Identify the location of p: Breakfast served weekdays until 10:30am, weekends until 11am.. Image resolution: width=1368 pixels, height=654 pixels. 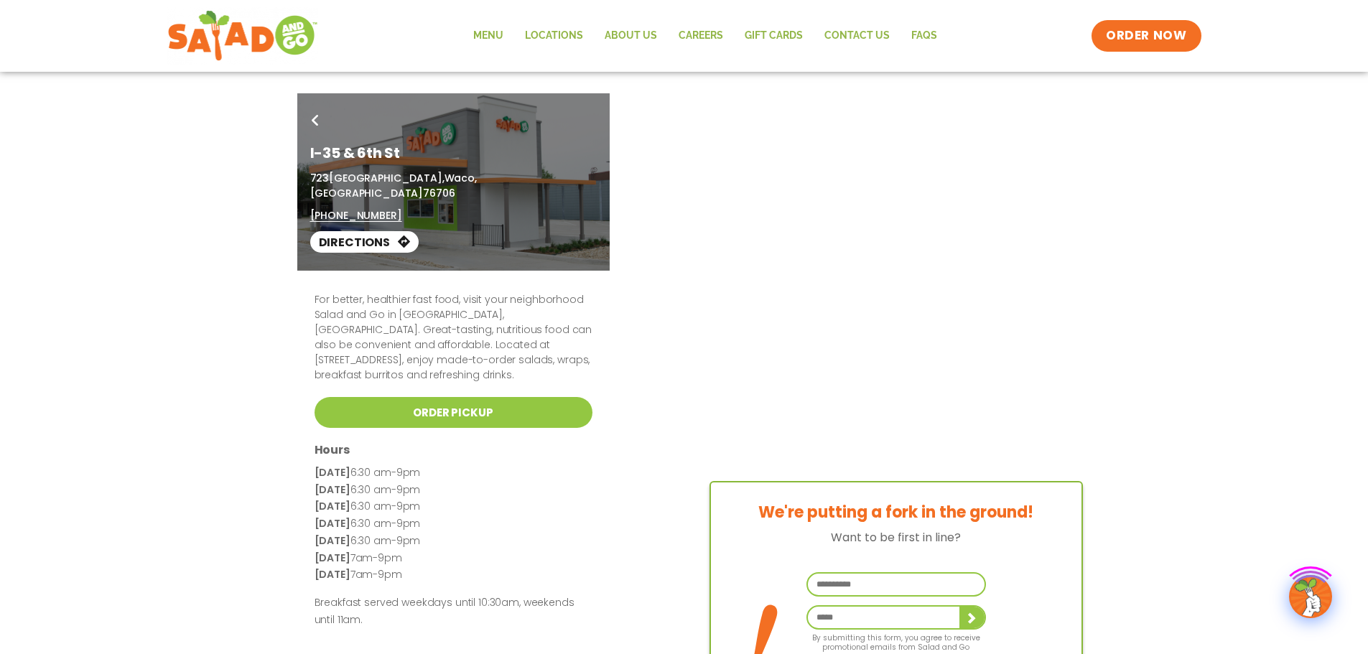
(453, 612).